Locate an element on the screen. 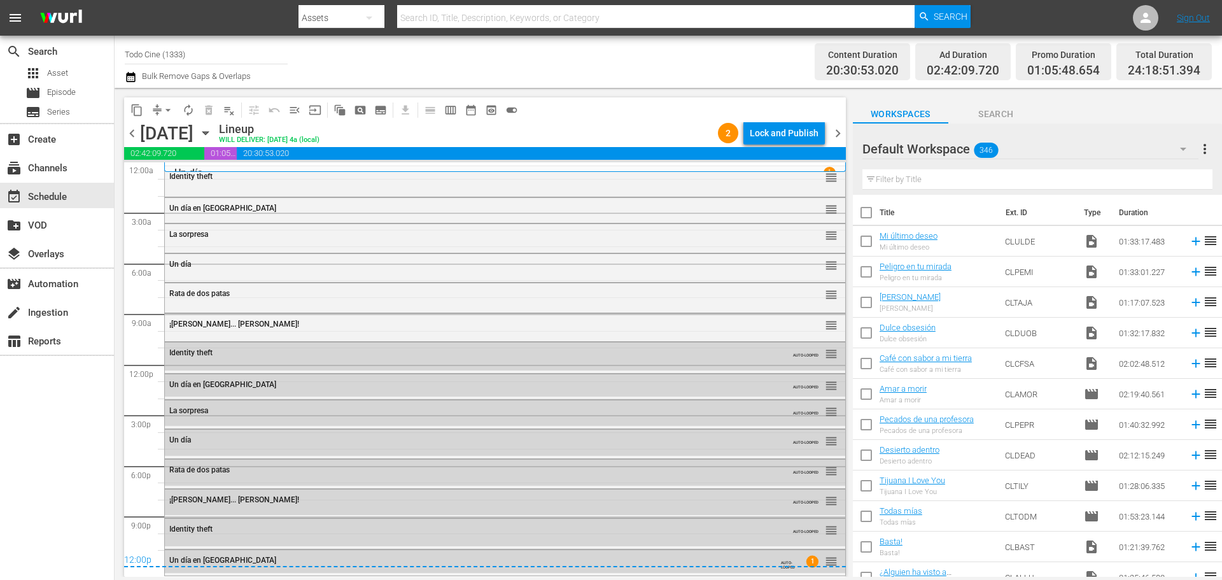  span: Channels is located at coordinates (14, 168).